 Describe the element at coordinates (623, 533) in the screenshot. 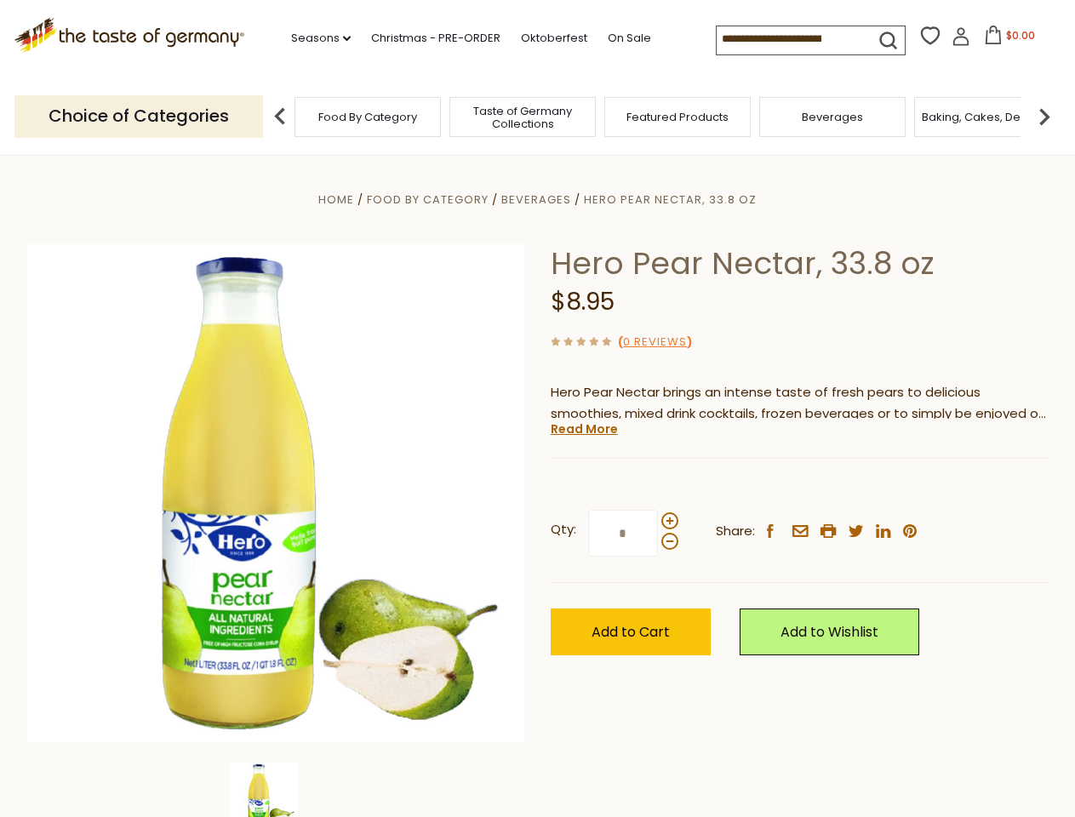

I see `input: Qty:` at that location.